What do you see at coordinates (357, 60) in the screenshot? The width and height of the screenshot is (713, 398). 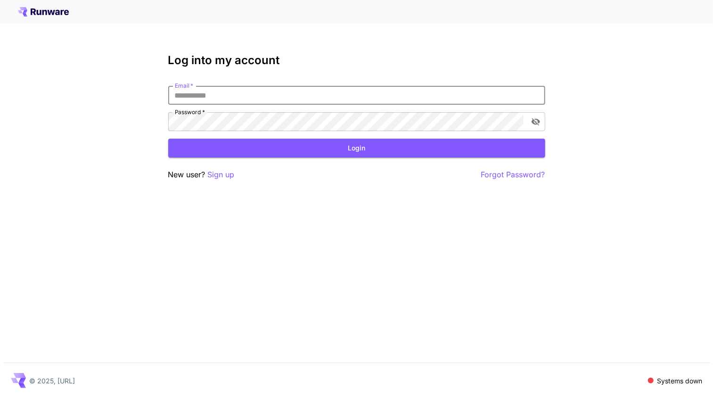 I see `h3: Log into my account` at bounding box center [357, 60].